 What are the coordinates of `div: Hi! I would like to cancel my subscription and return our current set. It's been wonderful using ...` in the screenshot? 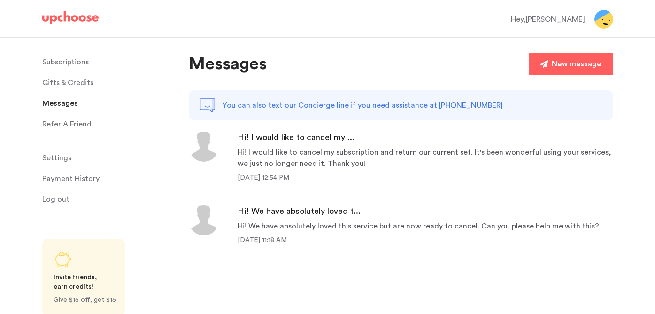 It's located at (425, 158).